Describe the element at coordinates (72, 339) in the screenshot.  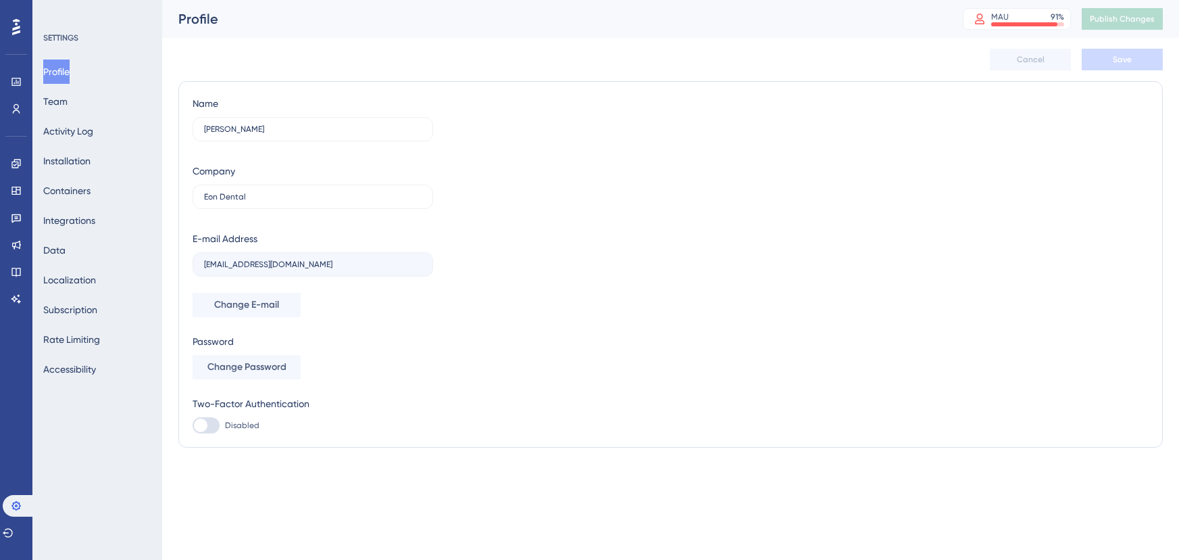
I see `button: Rate Limiting` at that location.